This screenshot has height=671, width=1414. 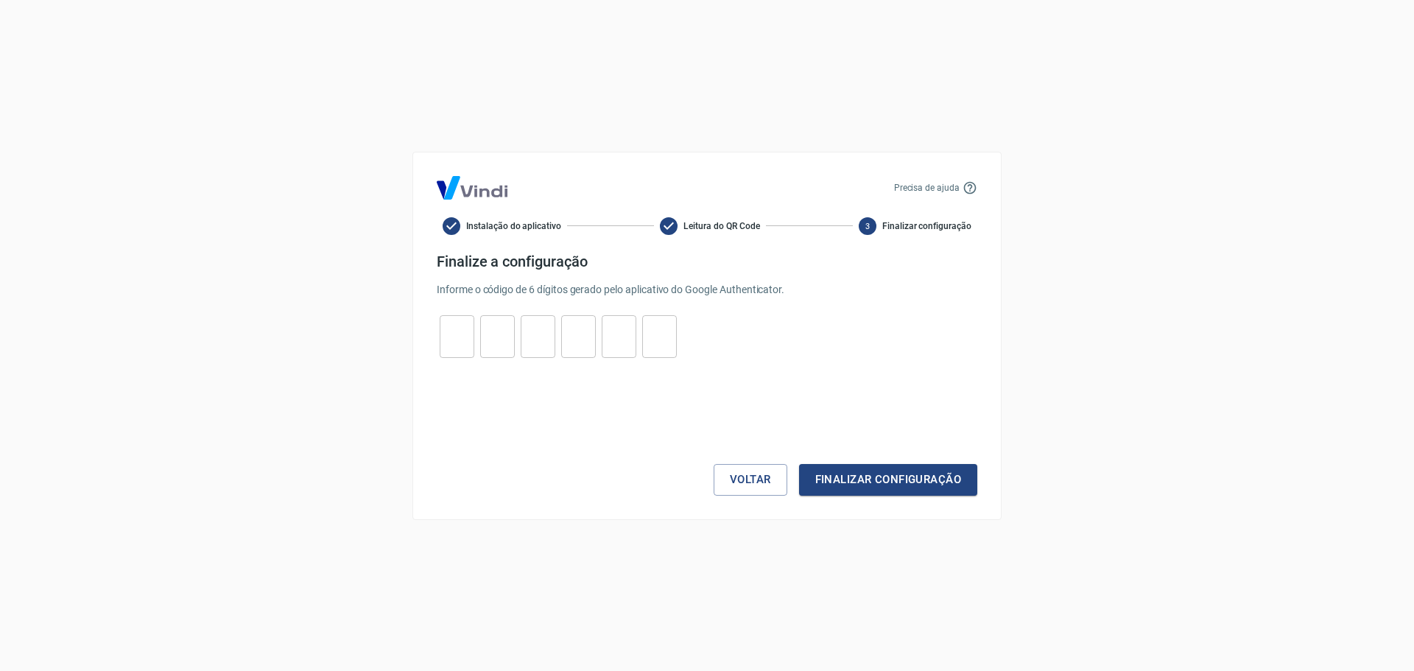 I want to click on span: Finalizar configuração, so click(x=926, y=226).